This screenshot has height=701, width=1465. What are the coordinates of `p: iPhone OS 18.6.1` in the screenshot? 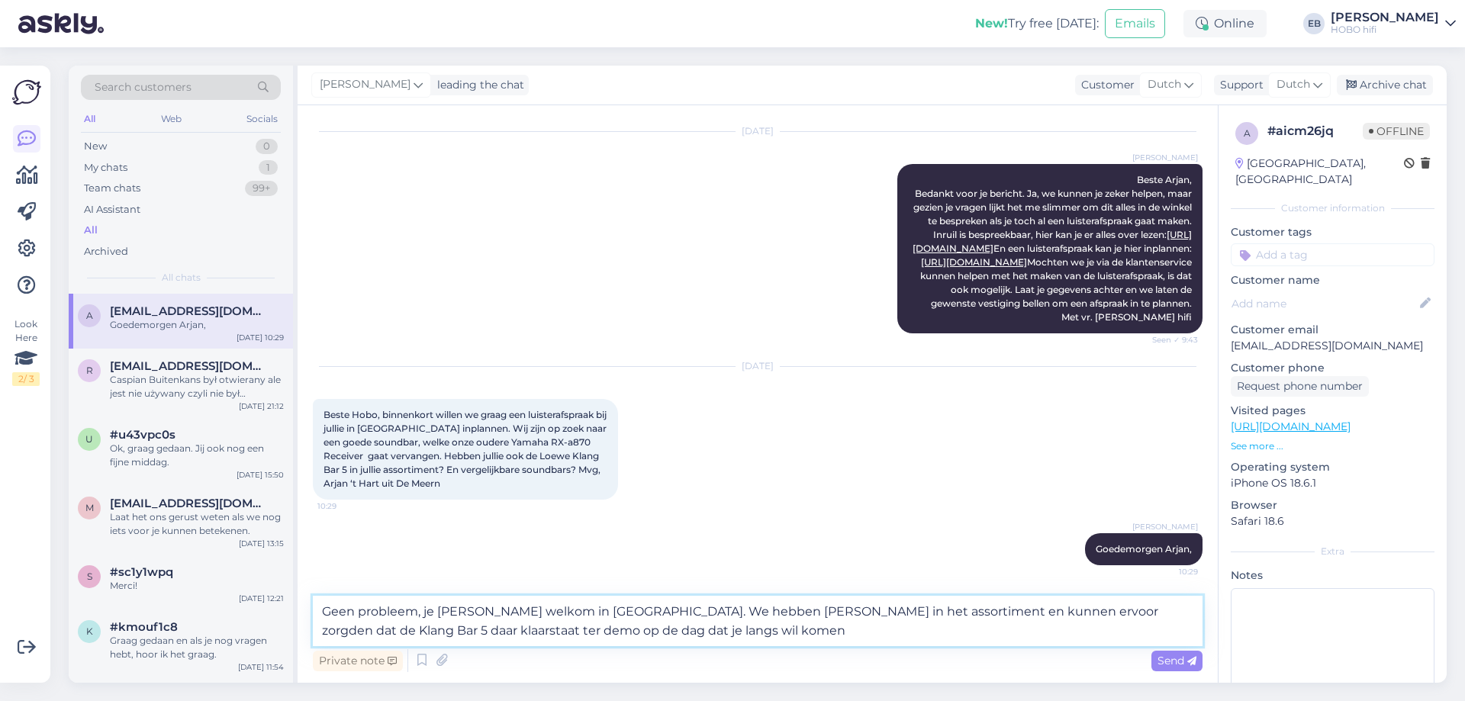 It's located at (1332, 483).